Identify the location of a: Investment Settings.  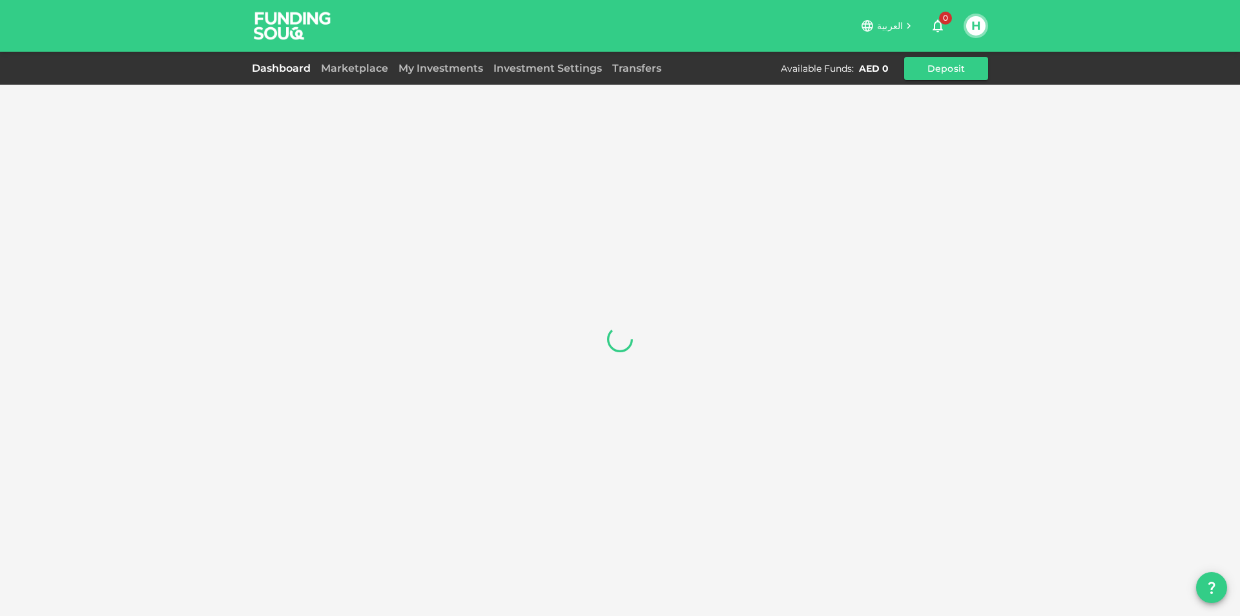
(548, 68).